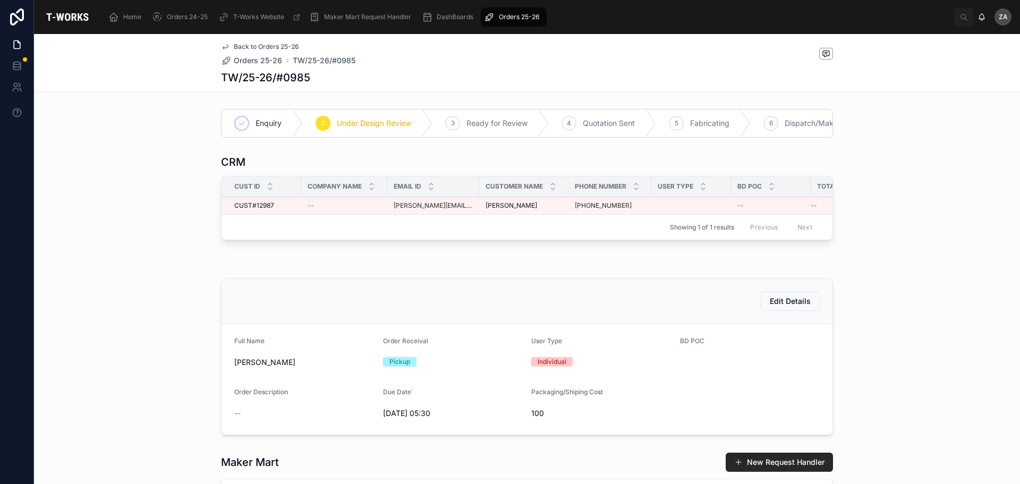 The image size is (1020, 484). Describe the element at coordinates (527, 17) in the screenshot. I see `div: scrollable content` at that location.